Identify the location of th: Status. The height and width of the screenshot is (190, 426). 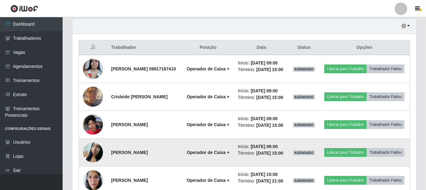
(304, 48).